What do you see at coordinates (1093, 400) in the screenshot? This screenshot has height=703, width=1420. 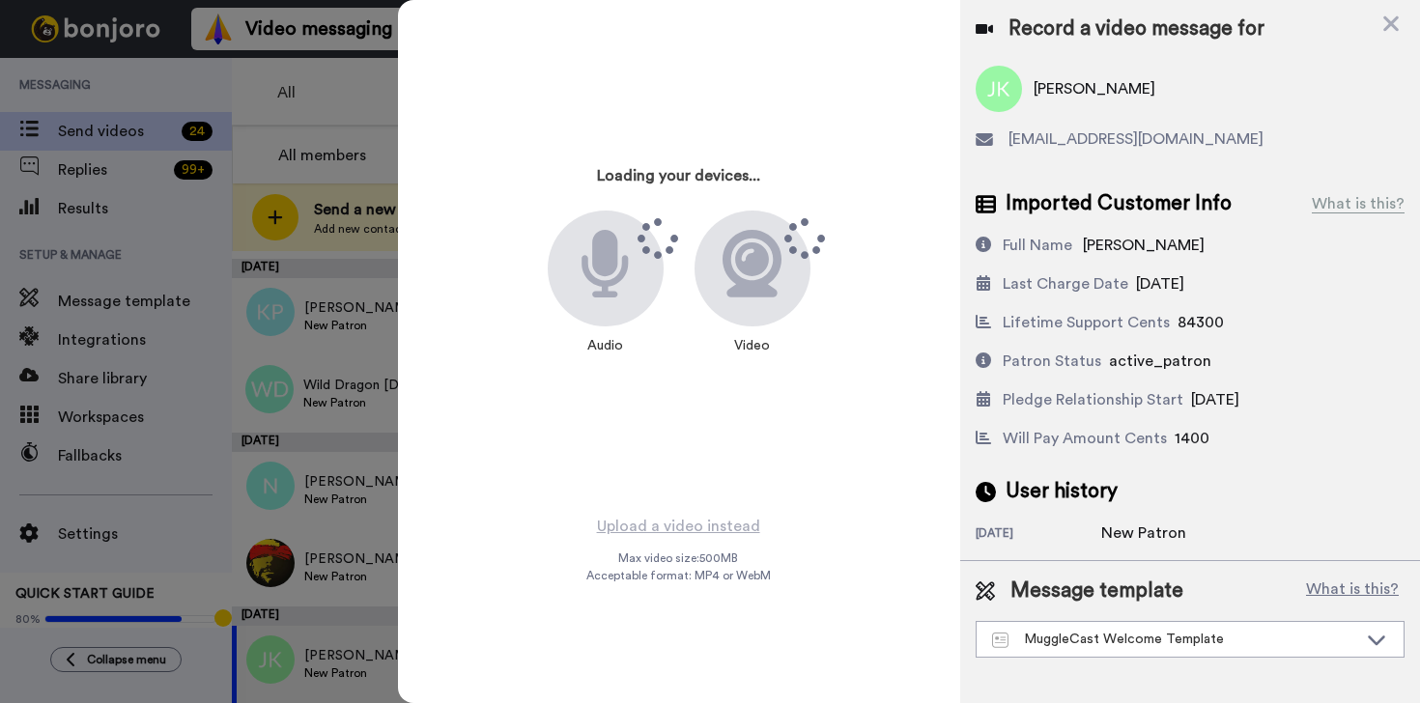 I see `div: Pledge Relationship Start` at bounding box center [1093, 400].